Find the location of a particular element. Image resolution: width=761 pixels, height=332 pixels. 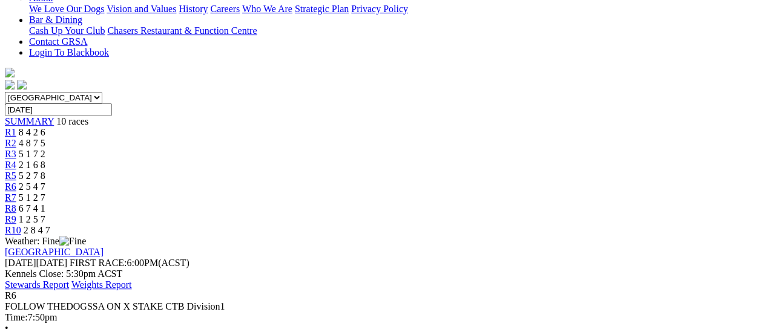

a: R8 is located at coordinates (10, 208).